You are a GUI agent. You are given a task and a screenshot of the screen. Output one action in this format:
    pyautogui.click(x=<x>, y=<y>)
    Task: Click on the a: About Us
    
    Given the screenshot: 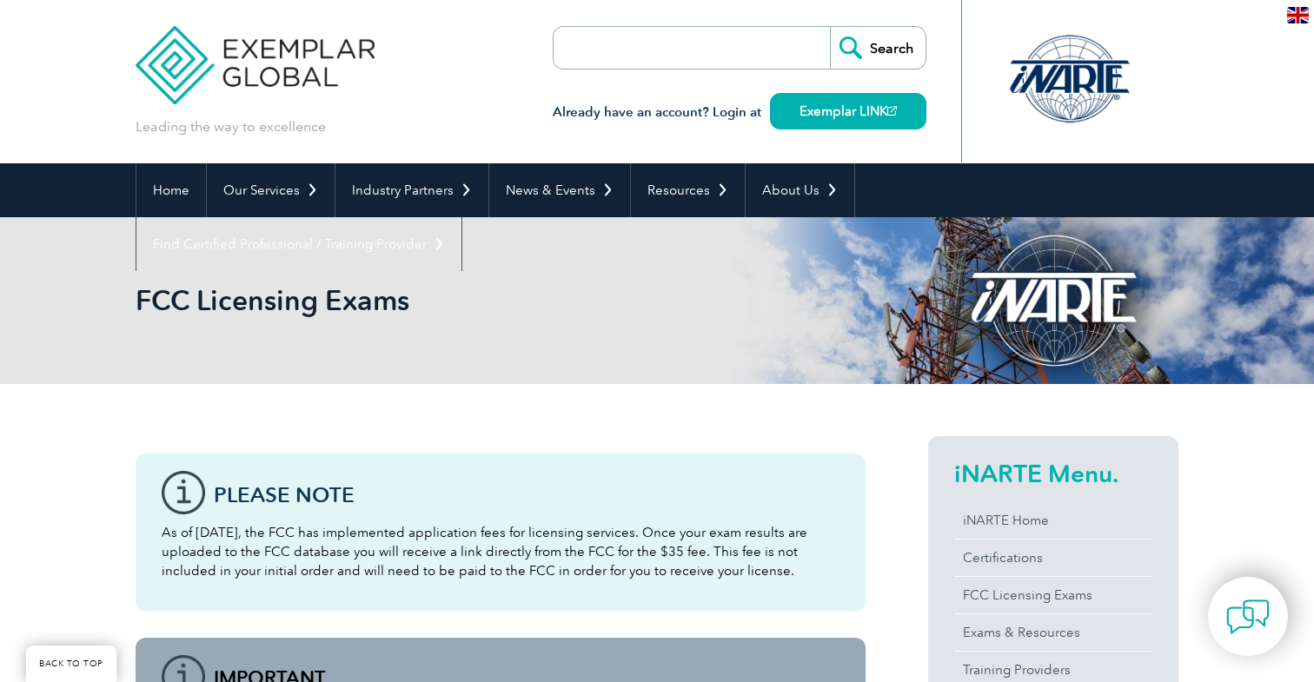 What is the action you would take?
    pyautogui.click(x=800, y=190)
    